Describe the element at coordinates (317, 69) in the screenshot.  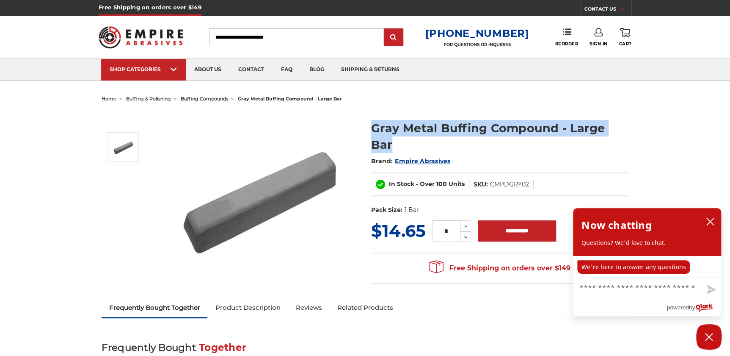
I see `a: blog` at that location.